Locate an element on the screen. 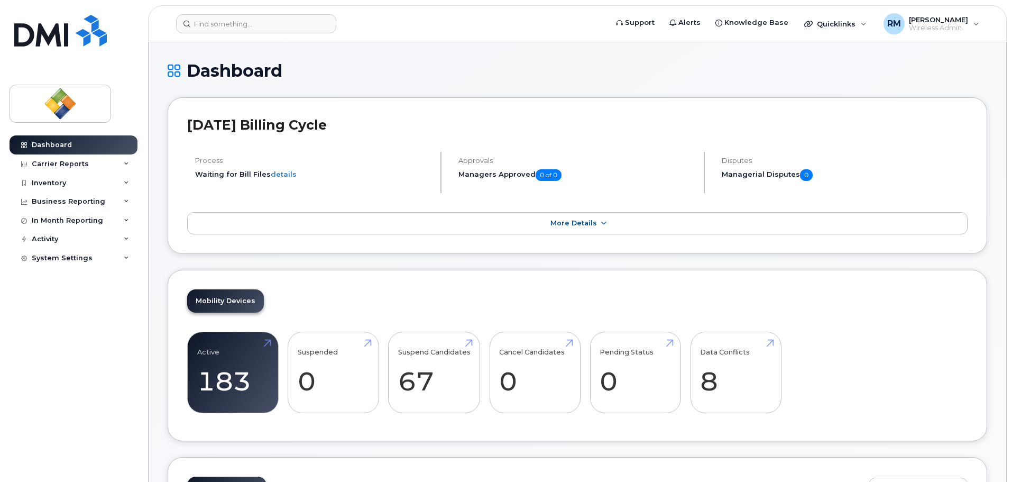 The height and width of the screenshot is (482, 1012). span: 0 of 0 is located at coordinates (548, 175).